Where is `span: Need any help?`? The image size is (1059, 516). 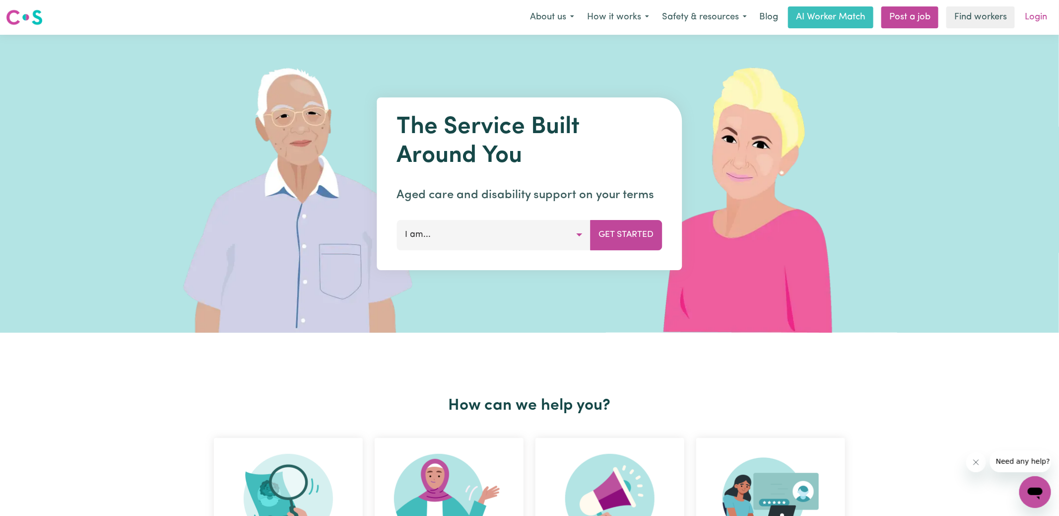
span: Need any help? is located at coordinates (33, 11).